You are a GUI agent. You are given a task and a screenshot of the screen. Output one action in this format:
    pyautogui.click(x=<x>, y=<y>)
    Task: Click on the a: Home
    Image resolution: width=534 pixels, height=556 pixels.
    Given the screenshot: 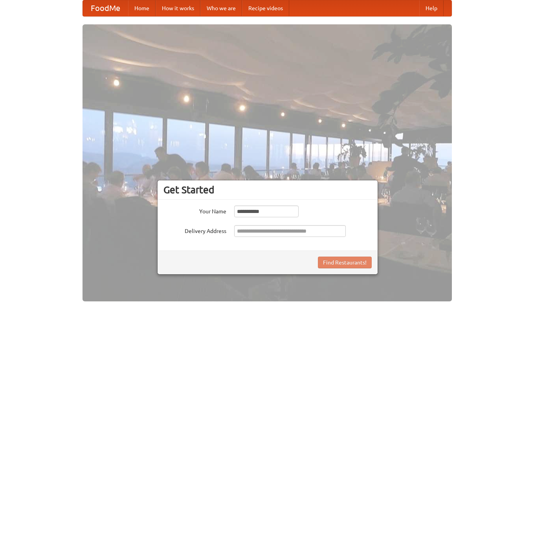 What is the action you would take?
    pyautogui.click(x=142, y=8)
    